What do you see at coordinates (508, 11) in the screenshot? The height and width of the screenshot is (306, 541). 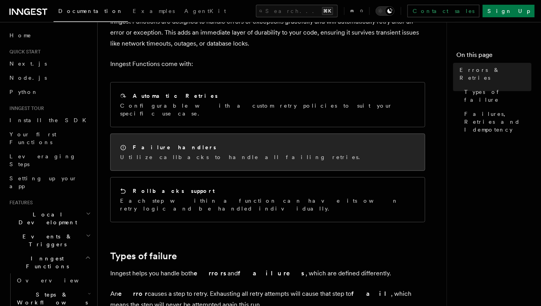 I see `a: Sign Up` at bounding box center [508, 11].